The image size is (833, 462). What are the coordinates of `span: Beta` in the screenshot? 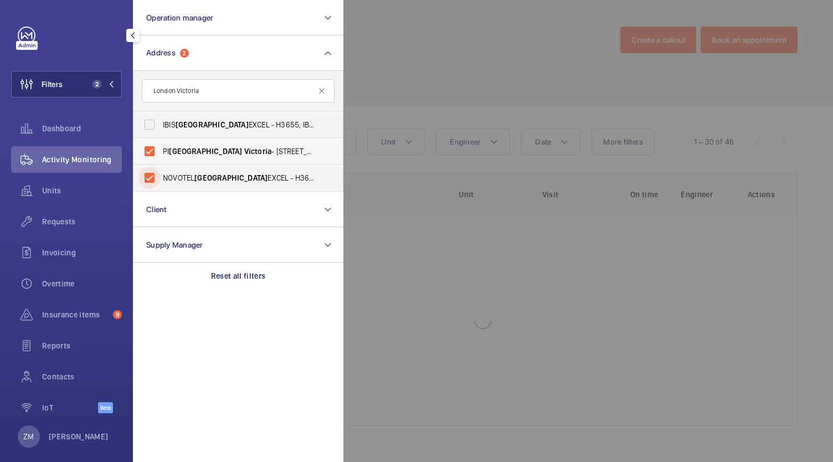 It's located at (105, 407).